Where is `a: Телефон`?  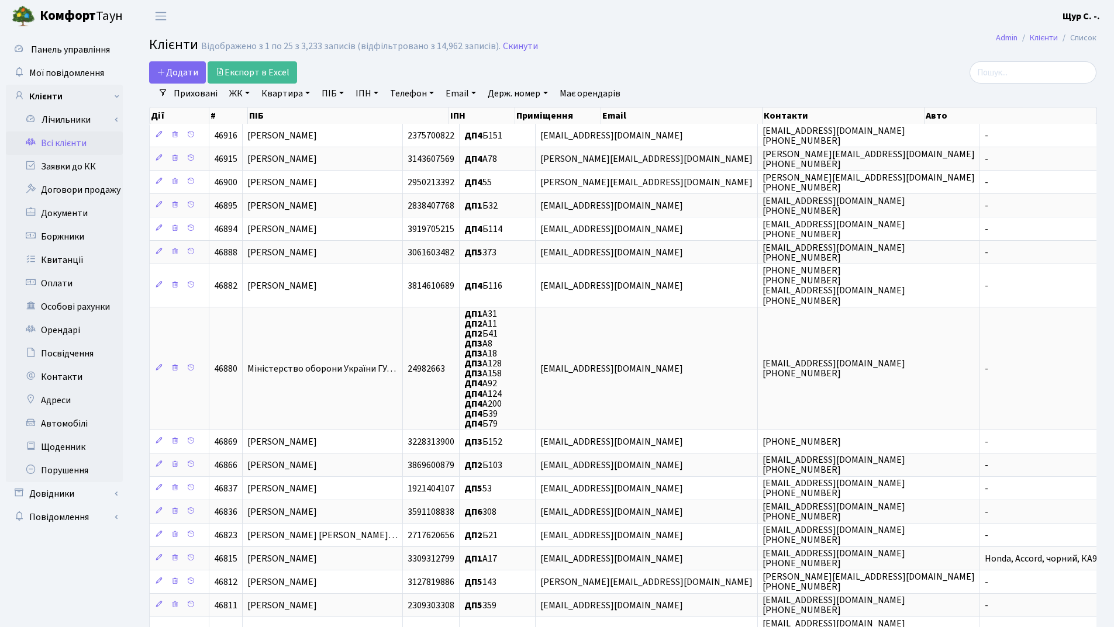
a: Телефон is located at coordinates (412, 94).